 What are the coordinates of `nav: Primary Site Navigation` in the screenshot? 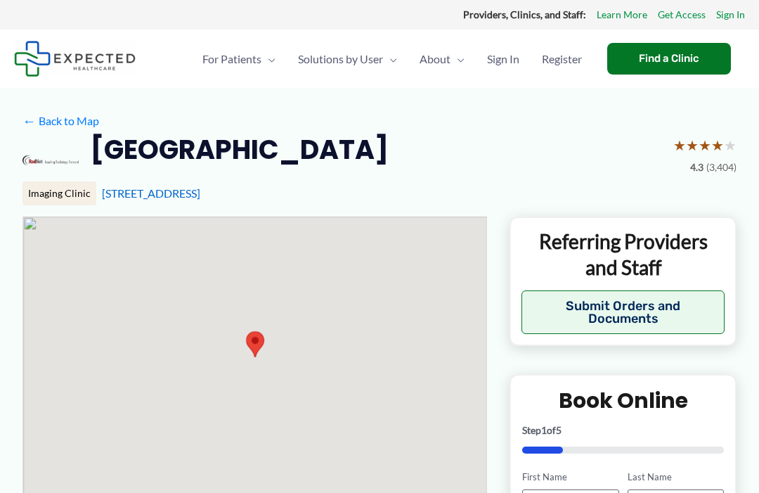 It's located at (392, 59).